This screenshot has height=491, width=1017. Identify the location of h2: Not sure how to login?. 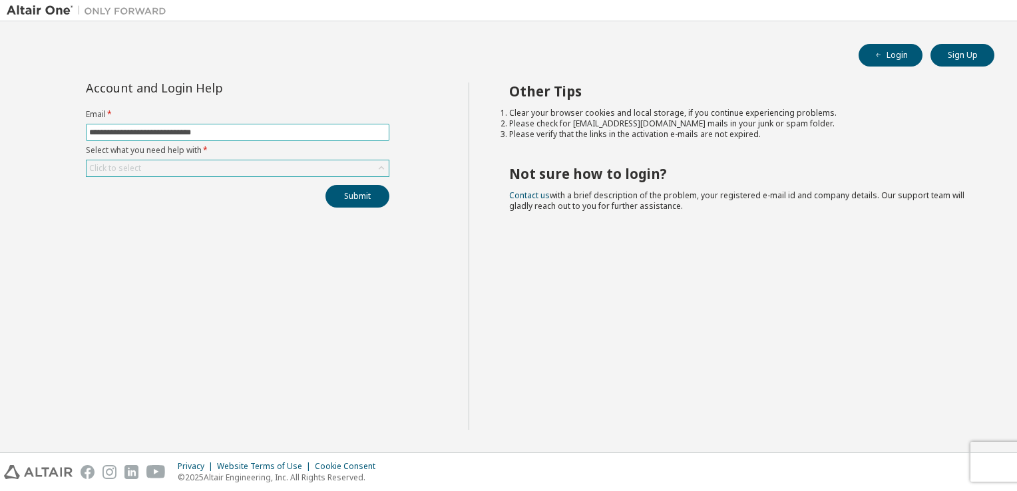
(740, 174).